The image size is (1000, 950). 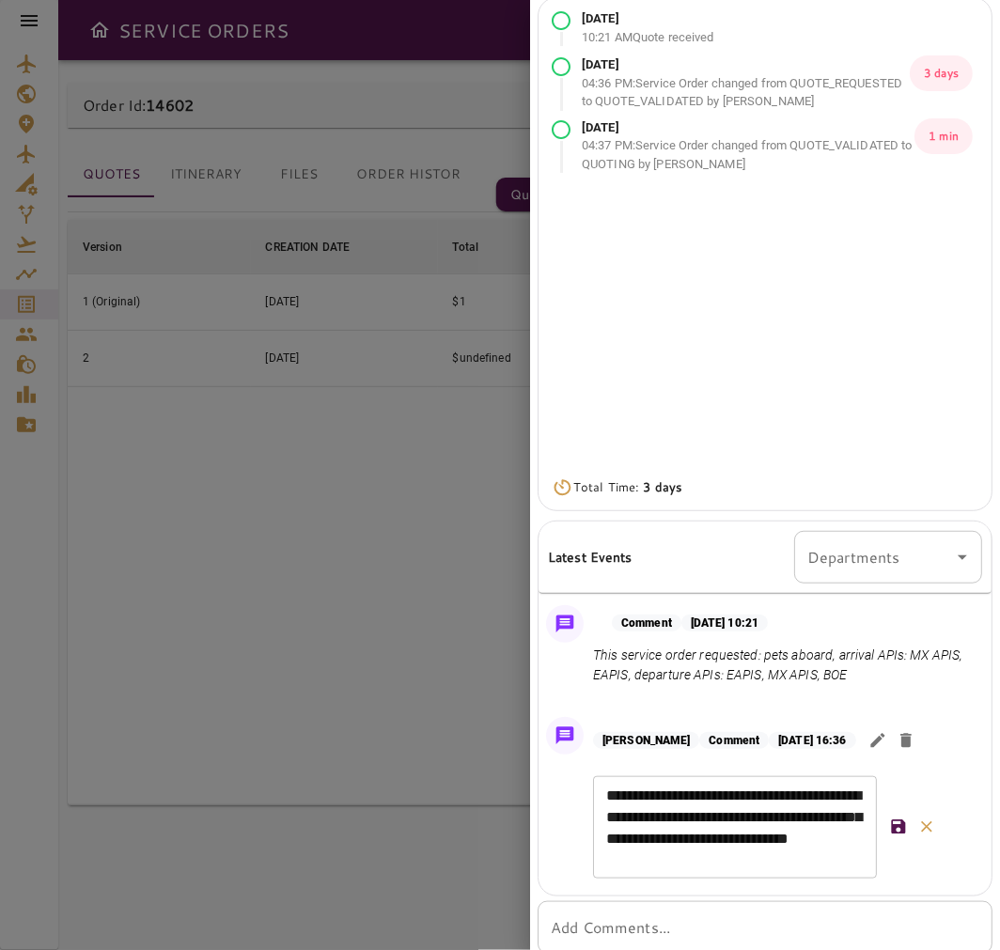 What do you see at coordinates (562, 488) in the screenshot?
I see `img: Timer Icon` at bounding box center [562, 488].